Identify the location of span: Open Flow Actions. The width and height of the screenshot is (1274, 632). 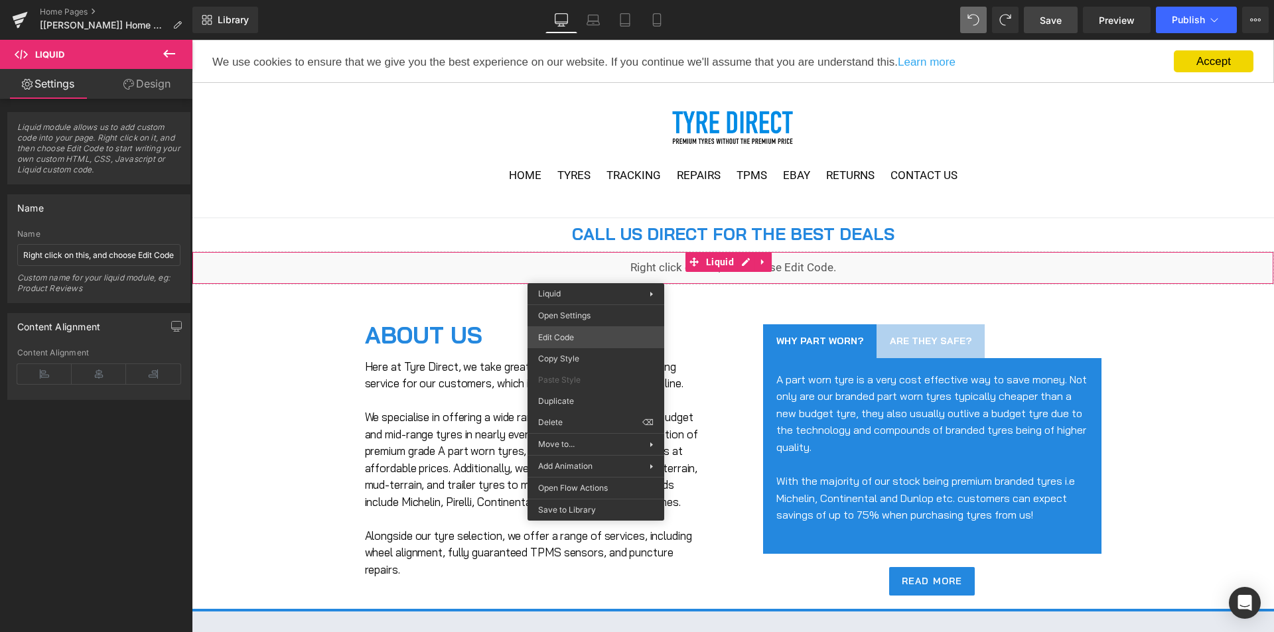
(596, 488).